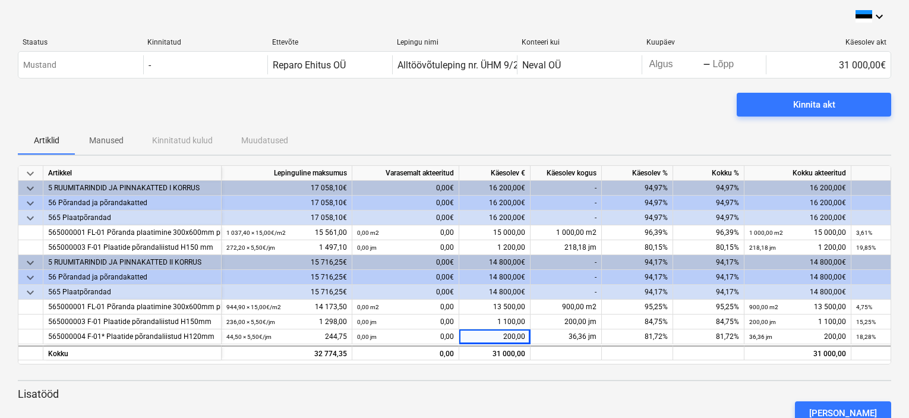 This screenshot has width=909, height=418. Describe the element at coordinates (132, 188) in the screenshot. I see `div: 5 RUUMITARINDID JA PINNAKATTED I KORRUS` at that location.